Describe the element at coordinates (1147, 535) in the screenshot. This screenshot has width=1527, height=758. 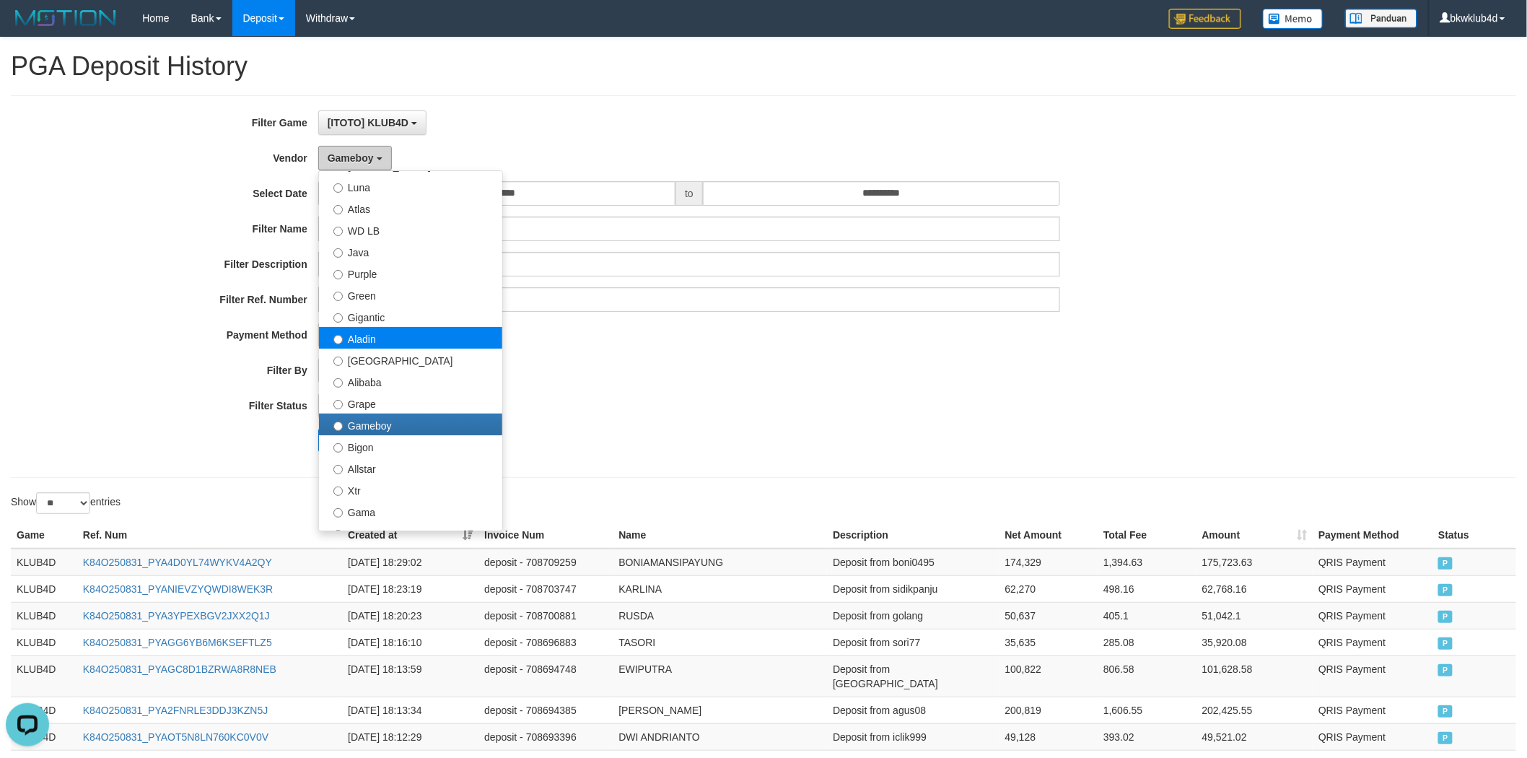
I see `th: Total Fee` at that location.